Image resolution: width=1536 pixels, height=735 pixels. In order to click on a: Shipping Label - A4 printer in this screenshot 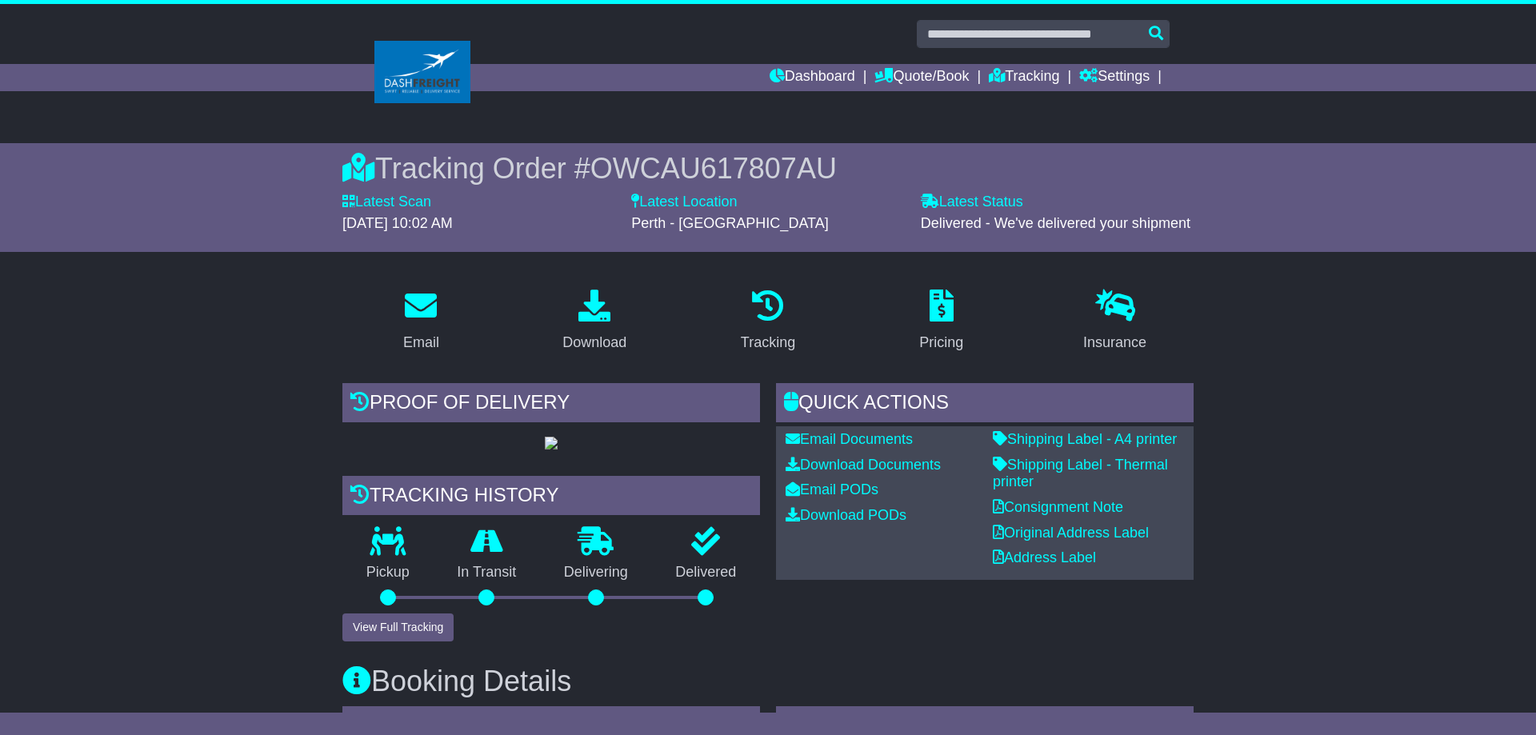, I will do `click(1085, 439)`.